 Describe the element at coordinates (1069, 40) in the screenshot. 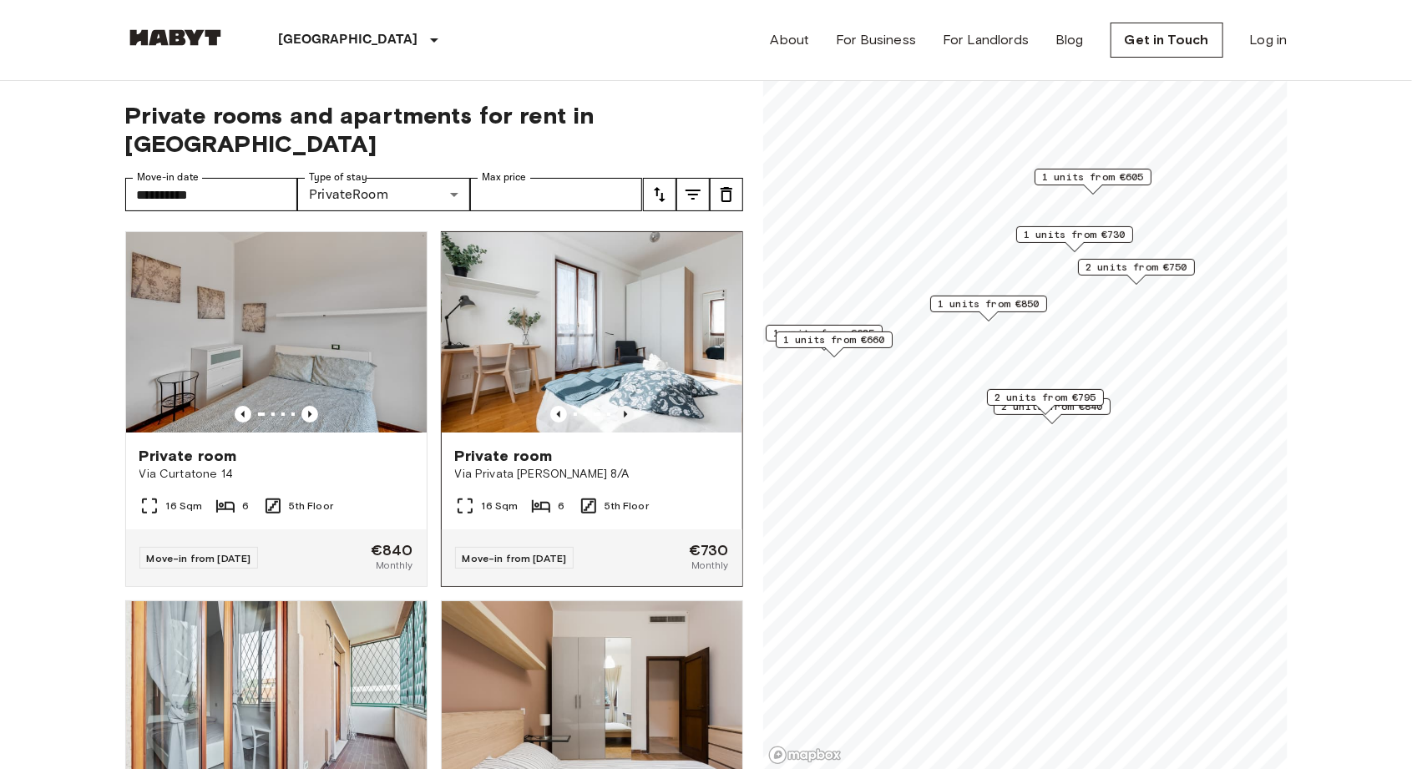

I see `a: Blog` at that location.